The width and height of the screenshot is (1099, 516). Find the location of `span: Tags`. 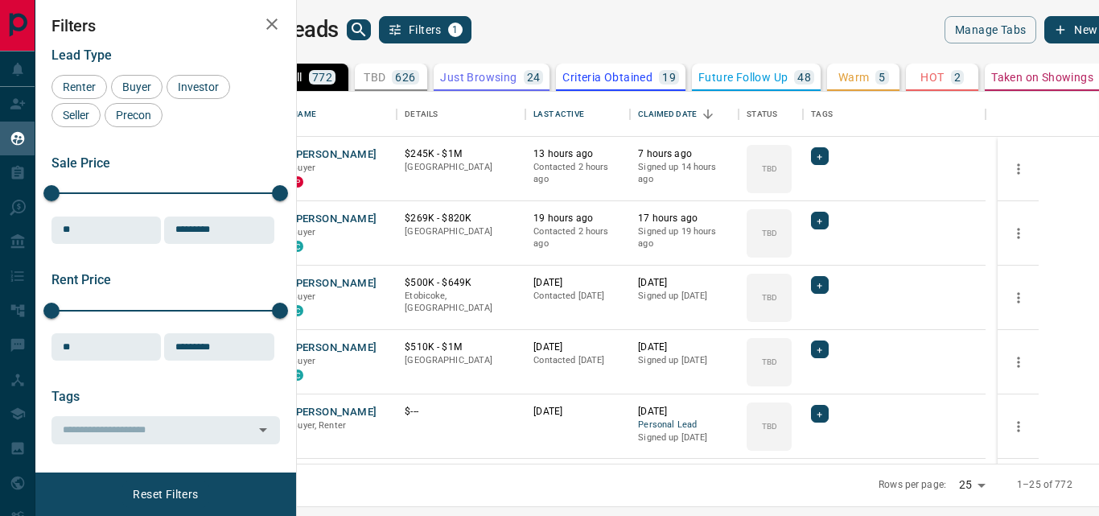

span: Tags is located at coordinates (65, 396).